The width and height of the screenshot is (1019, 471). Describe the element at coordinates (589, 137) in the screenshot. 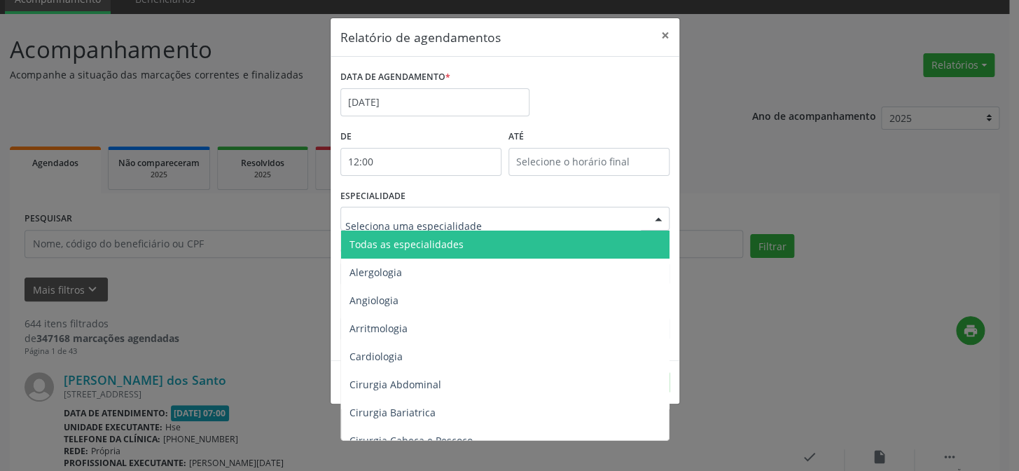

I see `label: ATÉ` at that location.